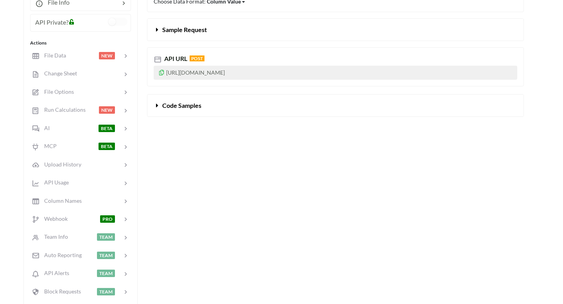 This screenshot has height=304, width=563. Describe the element at coordinates (81, 43) in the screenshot. I see `div: Actions` at that location.